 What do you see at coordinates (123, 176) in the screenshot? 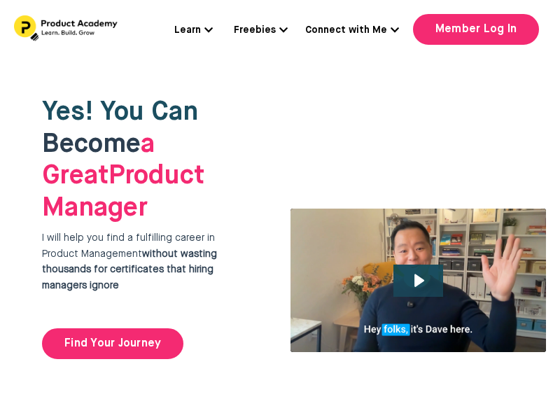
I see `span: Product Manager` at bounding box center [123, 176].